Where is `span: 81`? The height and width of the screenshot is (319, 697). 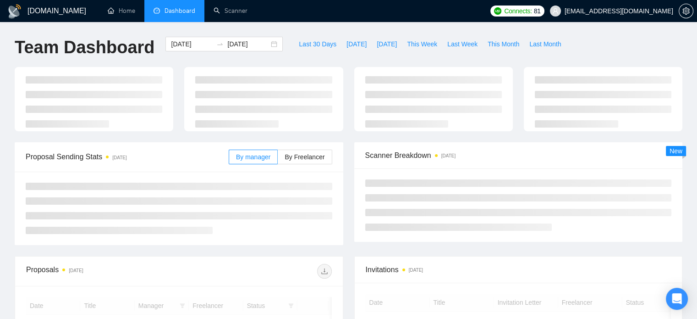 span: 81 is located at coordinates (537, 11).